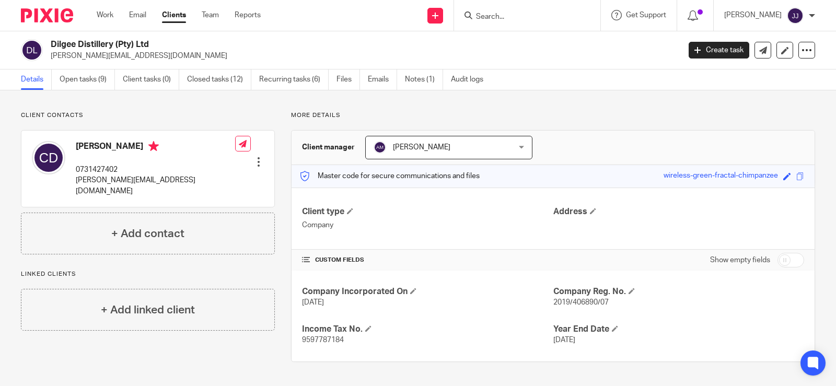 The width and height of the screenshot is (836, 386). I want to click on a: Files, so click(348, 79).